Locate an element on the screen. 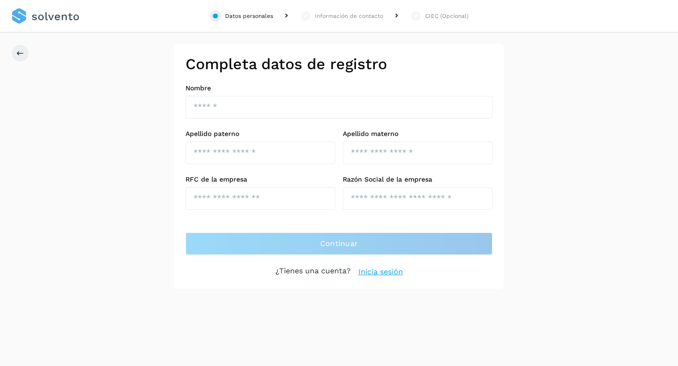  a: Inicia sesión is located at coordinates (381, 272).